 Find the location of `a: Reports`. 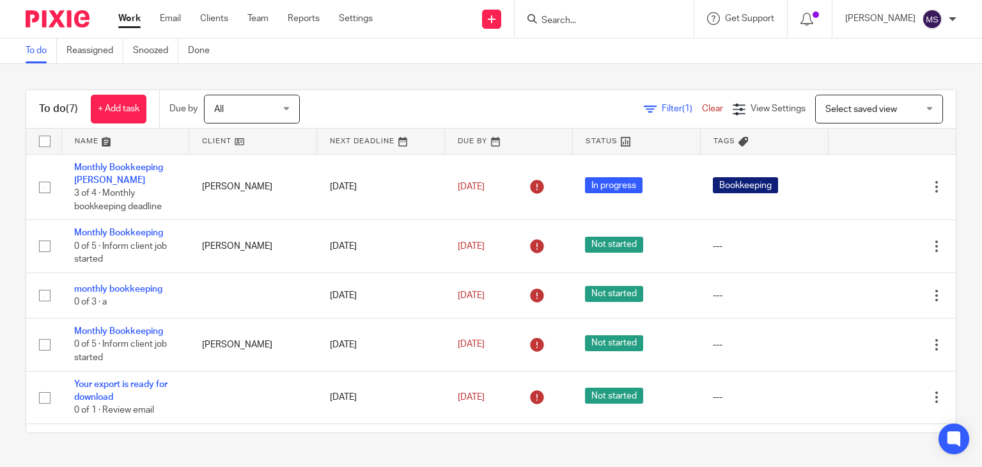

a: Reports is located at coordinates (304, 19).